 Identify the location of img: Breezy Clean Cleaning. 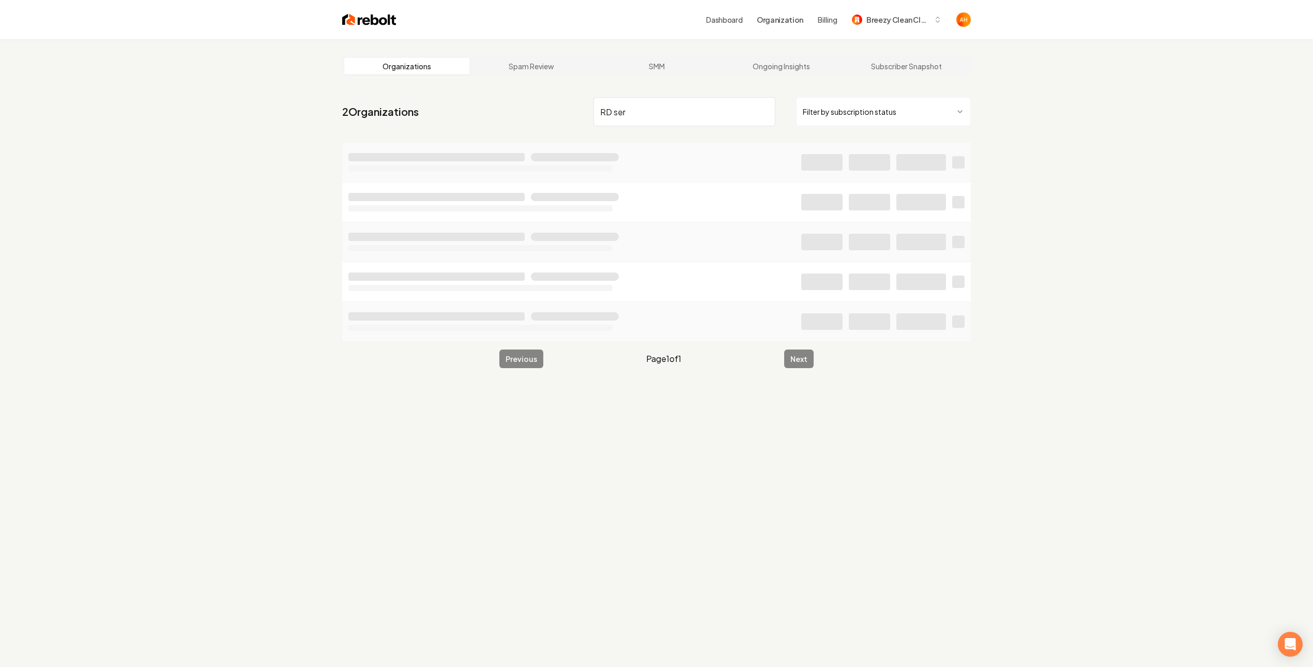
(857, 20).